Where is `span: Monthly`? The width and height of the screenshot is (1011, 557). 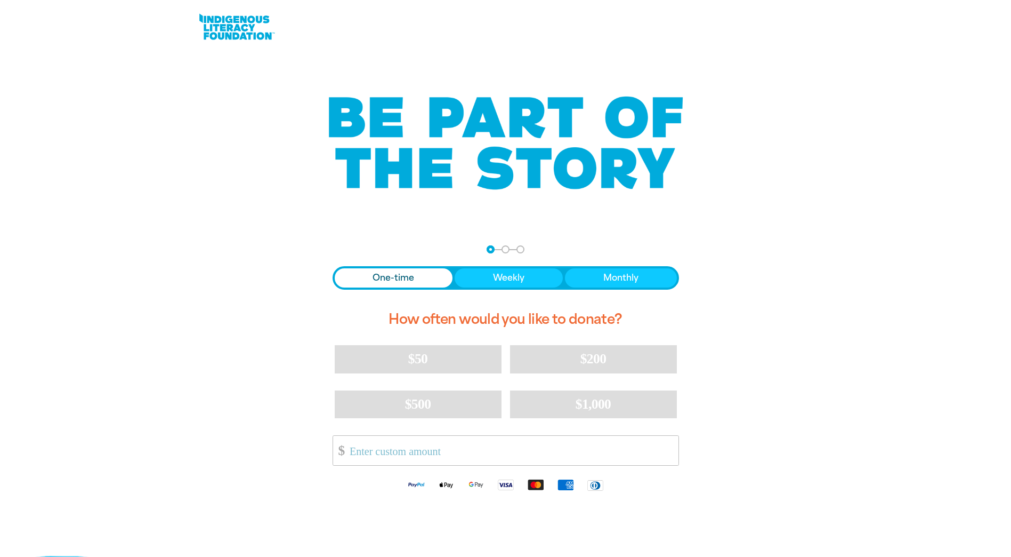
span: Monthly is located at coordinates (621, 278).